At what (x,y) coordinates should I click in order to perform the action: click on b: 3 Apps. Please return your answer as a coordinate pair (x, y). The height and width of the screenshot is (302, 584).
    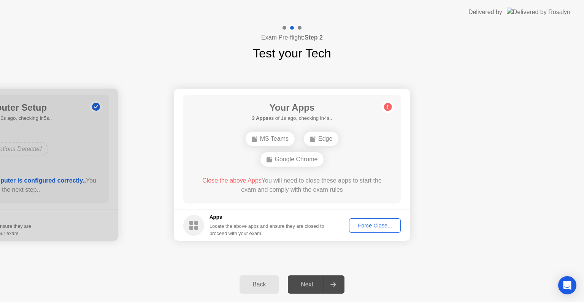
    Looking at the image, I should click on (260, 118).